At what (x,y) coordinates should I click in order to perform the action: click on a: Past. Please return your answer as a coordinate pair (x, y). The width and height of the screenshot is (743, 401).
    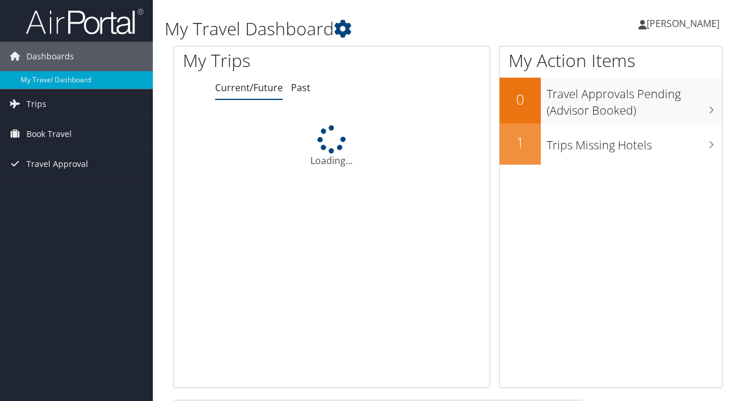
    Looking at the image, I should click on (300, 88).